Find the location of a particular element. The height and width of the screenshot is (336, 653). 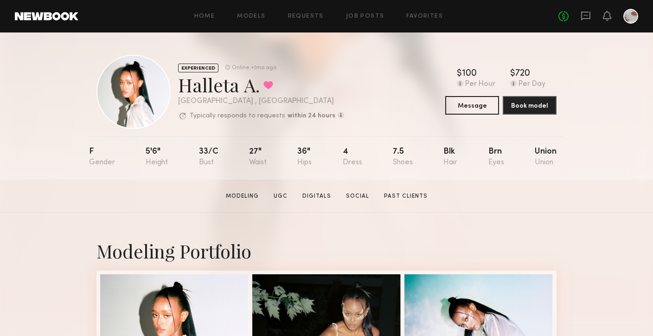

a: Job Posts is located at coordinates (365, 16).